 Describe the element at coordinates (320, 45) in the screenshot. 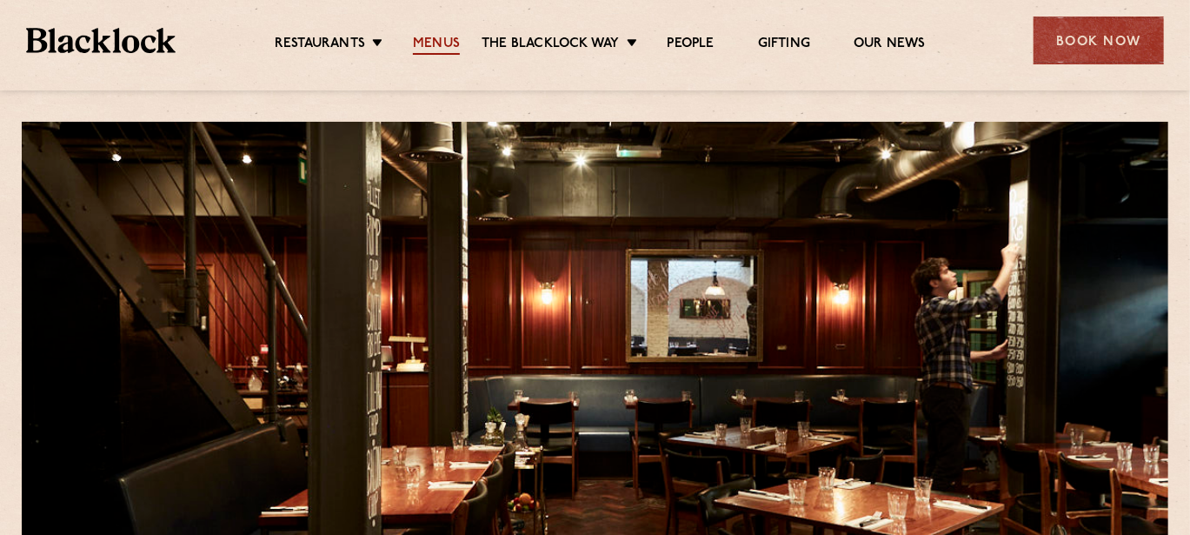

I see `a: Restaurants` at that location.